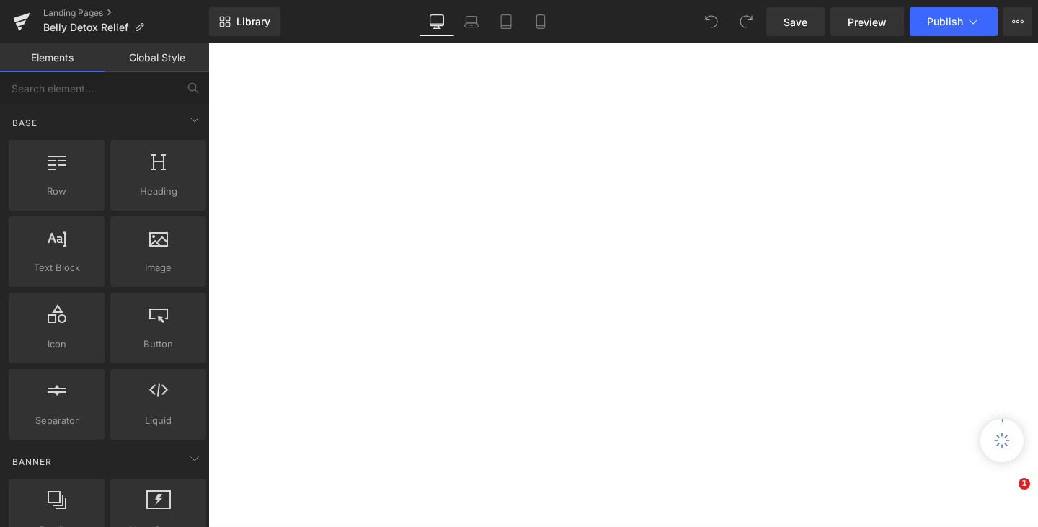  I want to click on a: Laptop, so click(471, 22).